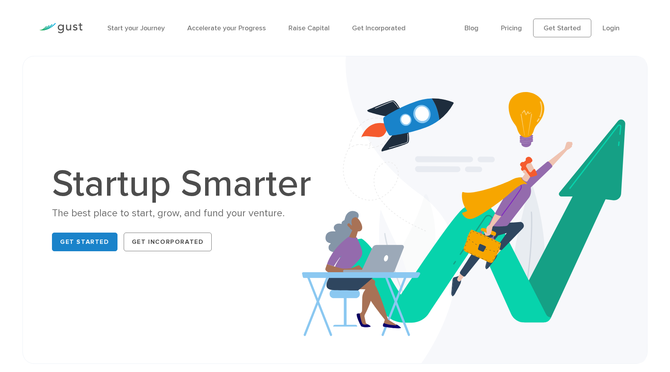  I want to click on h1: Startup Smarter, so click(186, 184).